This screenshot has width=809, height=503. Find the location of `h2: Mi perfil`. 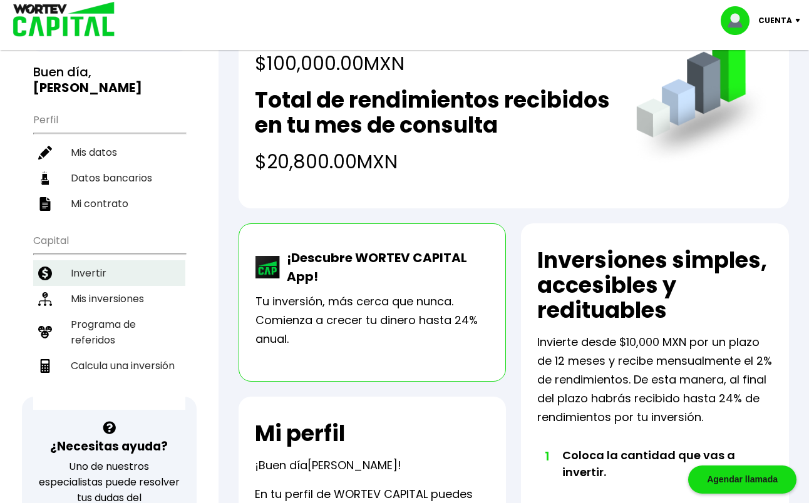

h2: Mi perfil is located at coordinates (300, 434).